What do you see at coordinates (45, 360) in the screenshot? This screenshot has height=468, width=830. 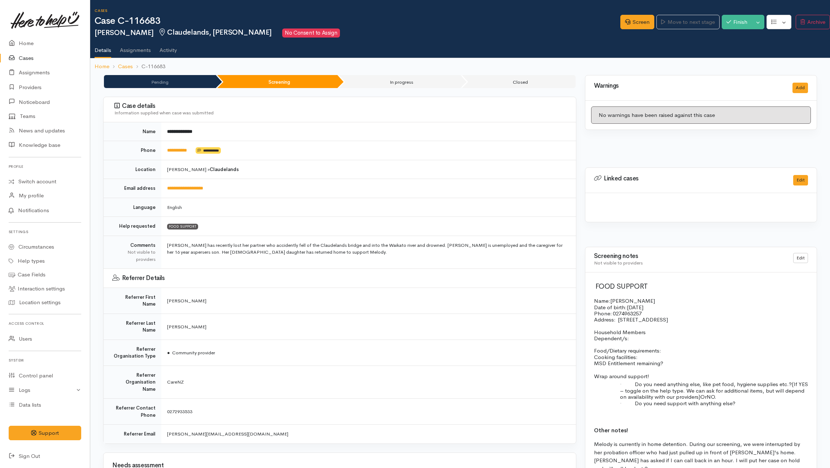 I see `h6: System` at bounding box center [45, 360].